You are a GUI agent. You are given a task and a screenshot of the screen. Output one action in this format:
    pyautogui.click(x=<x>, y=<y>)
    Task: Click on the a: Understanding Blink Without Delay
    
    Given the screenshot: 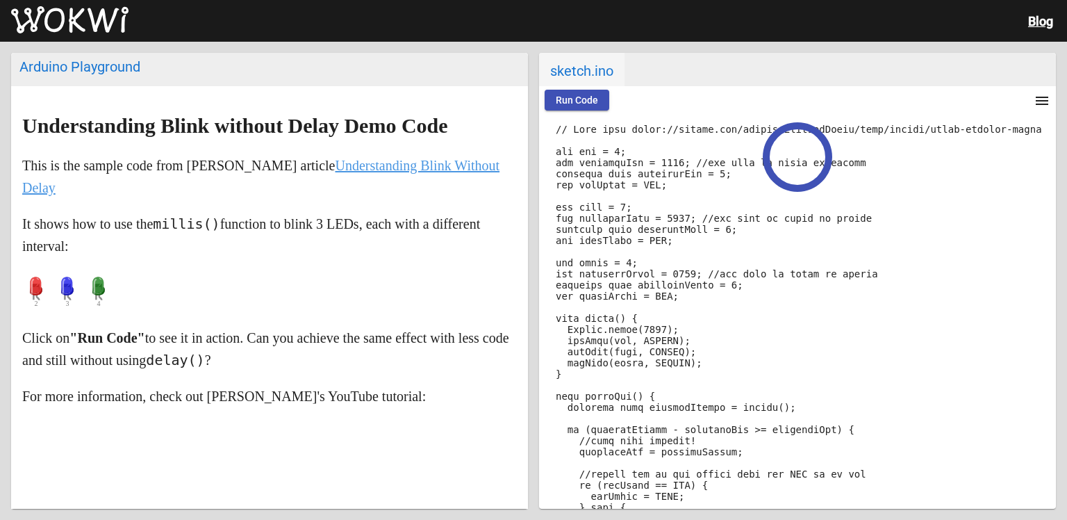 What is the action you would take?
    pyautogui.click(x=261, y=176)
    